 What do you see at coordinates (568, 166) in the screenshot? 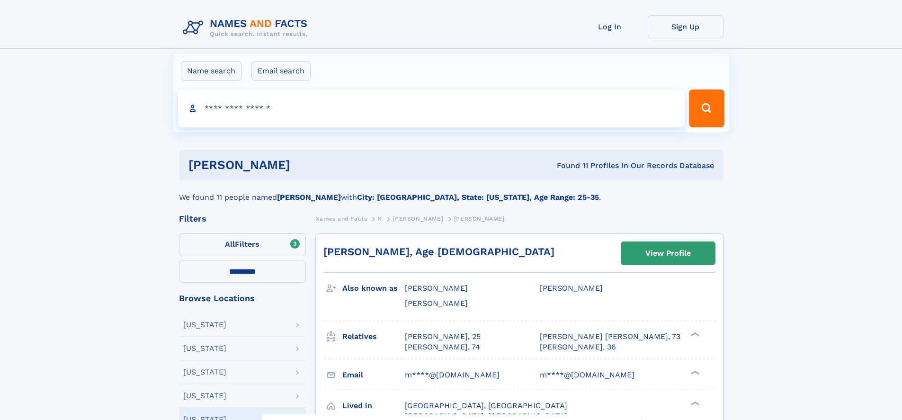
I see `div: Found 11 Profiles In Our Records Database` at bounding box center [568, 166].